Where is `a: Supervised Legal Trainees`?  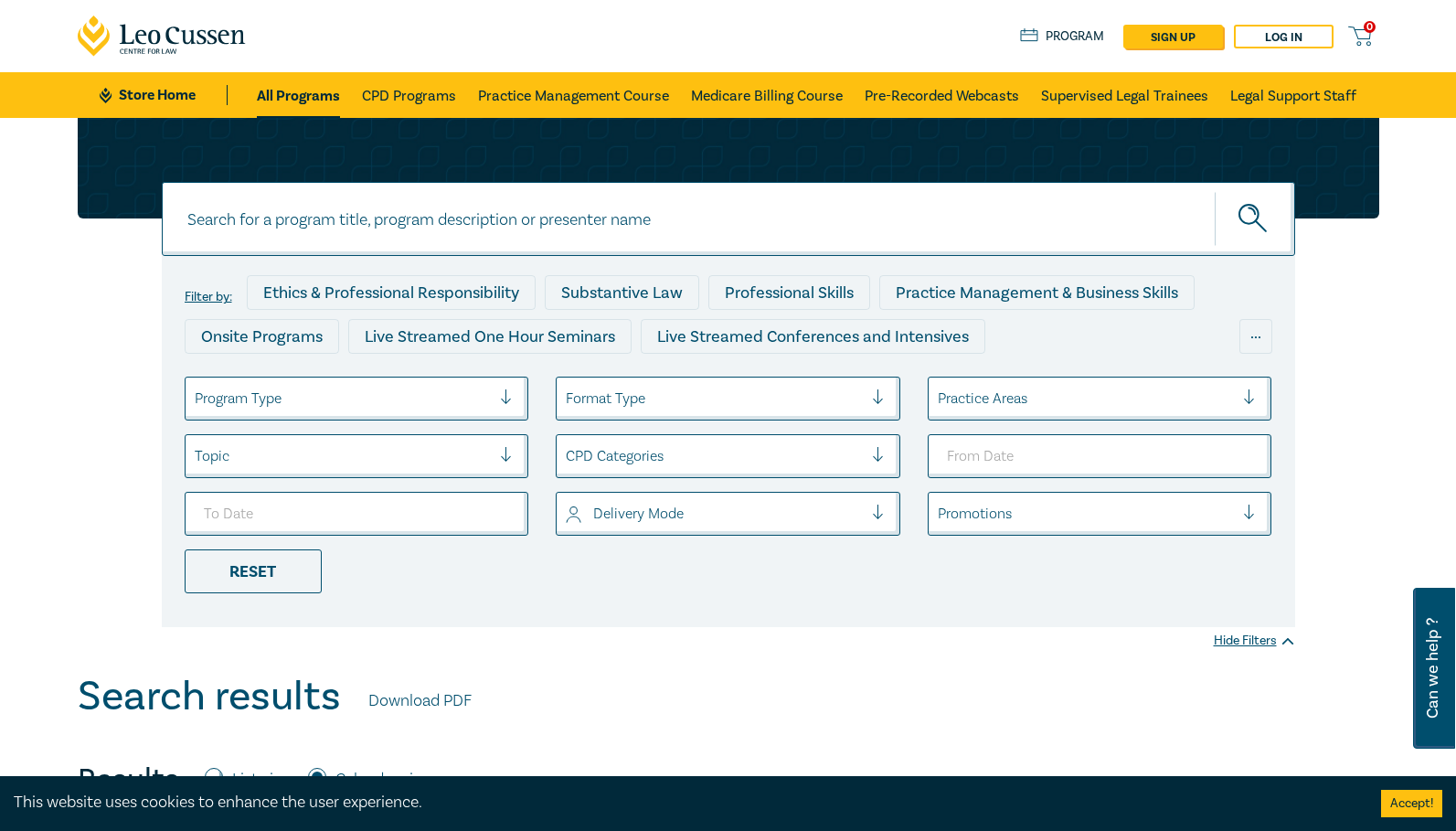
a: Supervised Legal Trainees is located at coordinates (1124, 95).